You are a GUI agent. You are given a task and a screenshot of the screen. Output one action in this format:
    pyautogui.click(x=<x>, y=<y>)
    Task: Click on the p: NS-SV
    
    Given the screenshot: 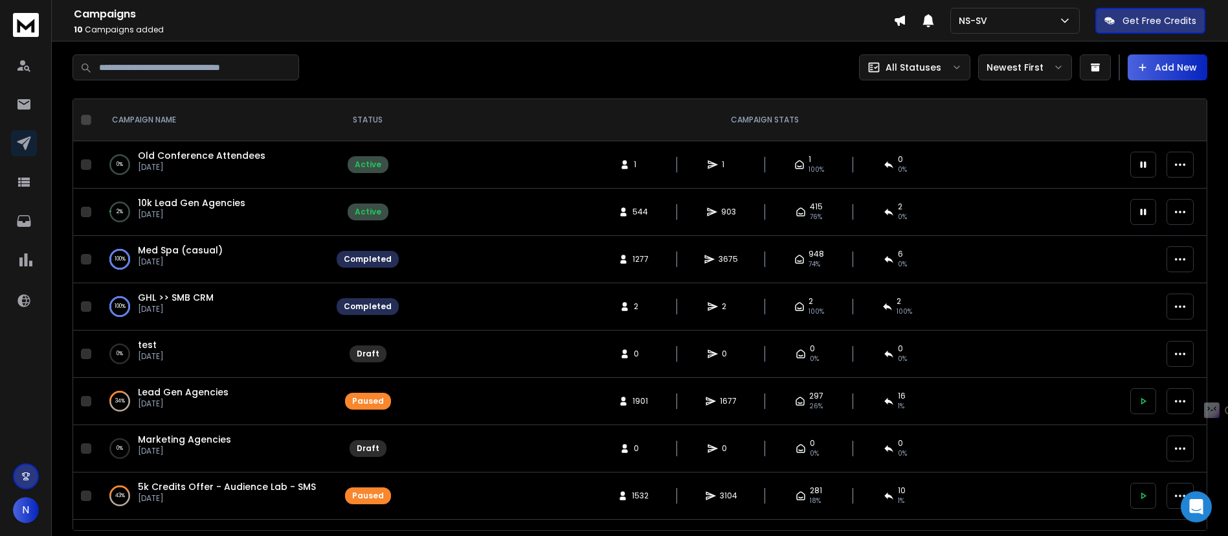 What is the action you would take?
    pyautogui.click(x=976, y=21)
    